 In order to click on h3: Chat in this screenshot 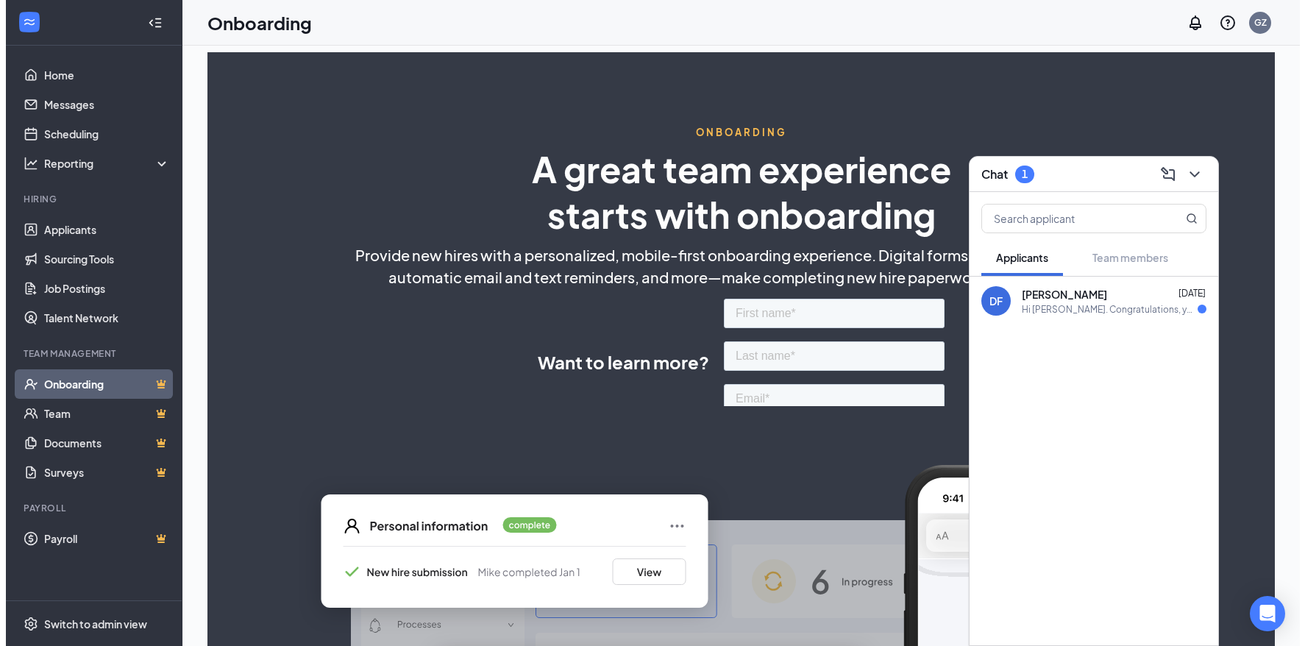, I will do `click(988, 174)`.